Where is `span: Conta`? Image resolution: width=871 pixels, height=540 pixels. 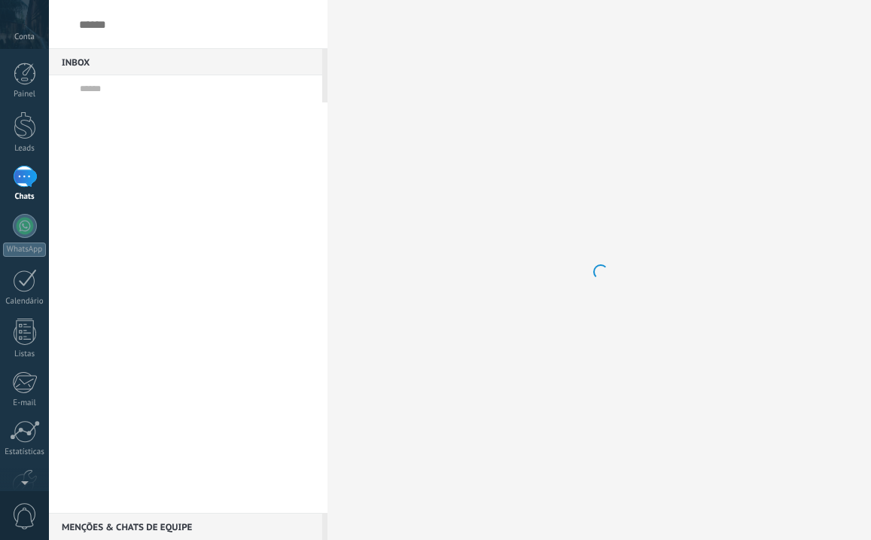 span: Conta is located at coordinates (24, 37).